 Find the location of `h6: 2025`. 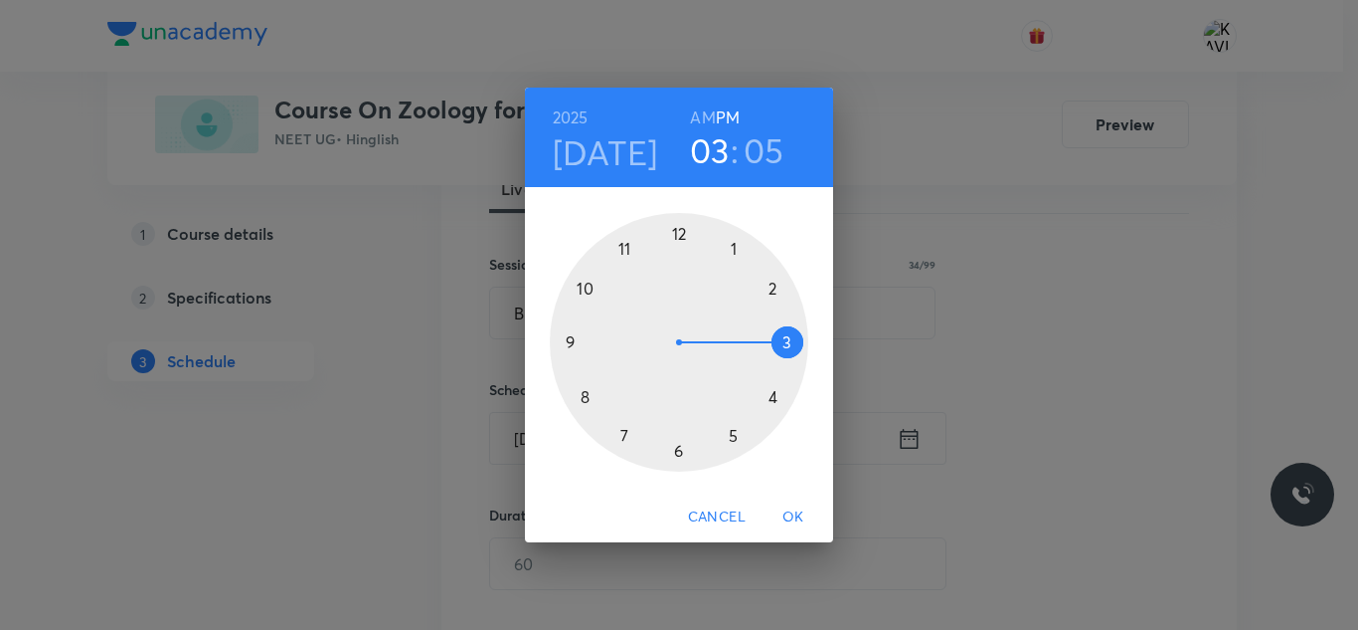

h6: 2025 is located at coordinates (571, 117).